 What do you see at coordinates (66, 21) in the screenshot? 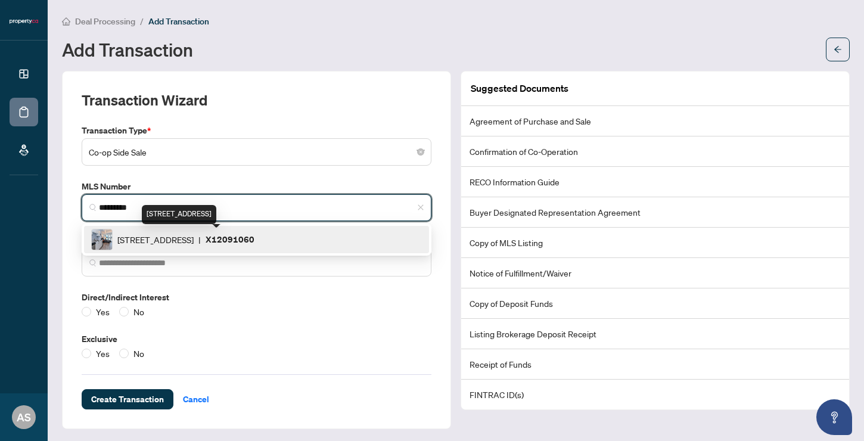
I see `span: home` at bounding box center [66, 21].